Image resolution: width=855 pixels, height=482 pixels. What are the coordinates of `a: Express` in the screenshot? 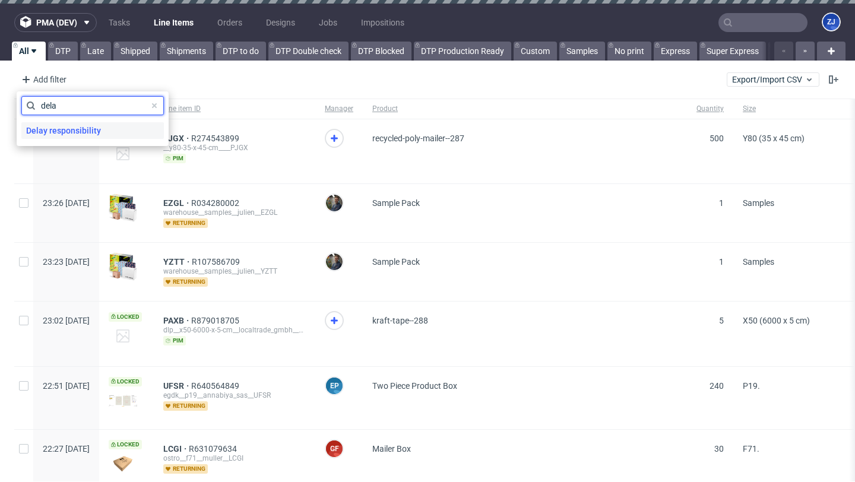 It's located at (675, 51).